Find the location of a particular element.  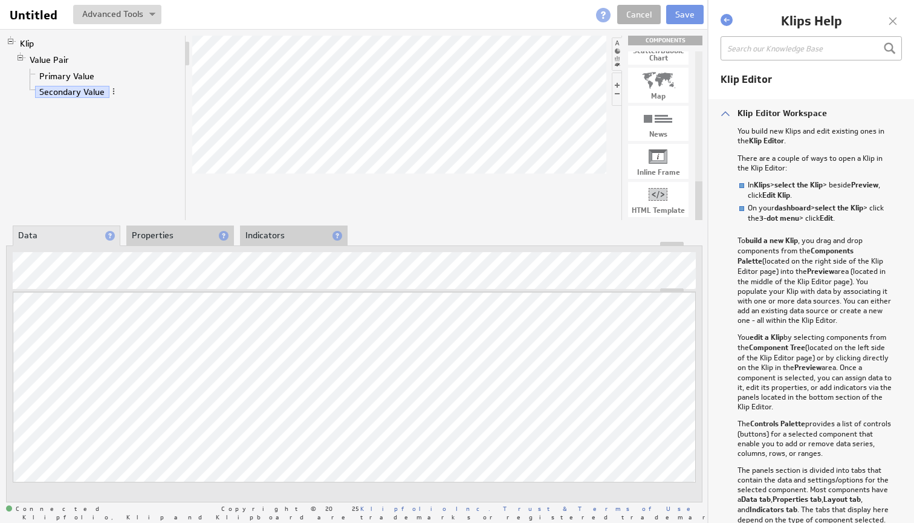

span: Connected: ID: dpnc-23 Online: true is located at coordinates (56, 509).